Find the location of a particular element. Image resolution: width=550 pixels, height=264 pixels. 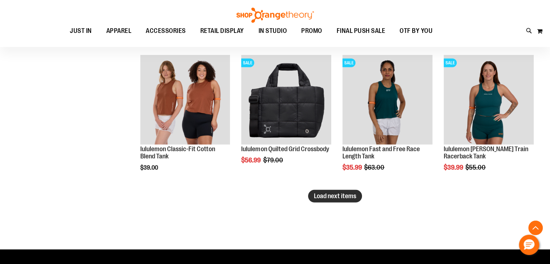

img: lululemon Quilted Grid Crossbody is located at coordinates (286, 100).